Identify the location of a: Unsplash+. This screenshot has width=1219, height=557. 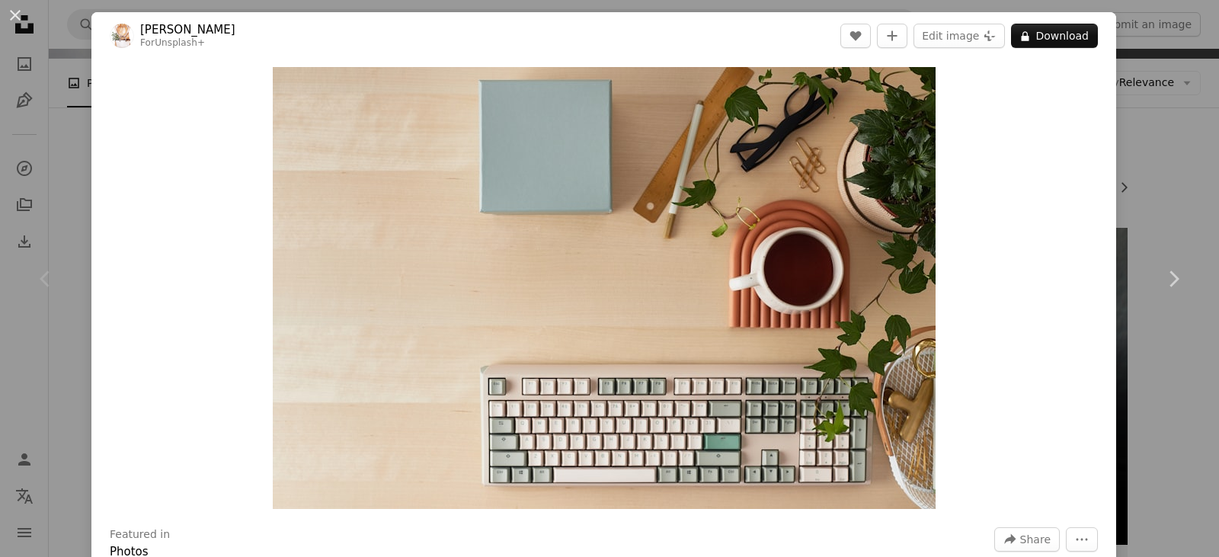
(180, 43).